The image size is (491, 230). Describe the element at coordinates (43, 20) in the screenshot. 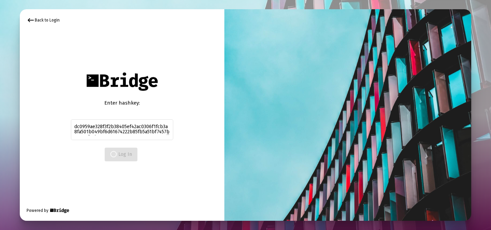

I see `div: Back to Login` at that location.